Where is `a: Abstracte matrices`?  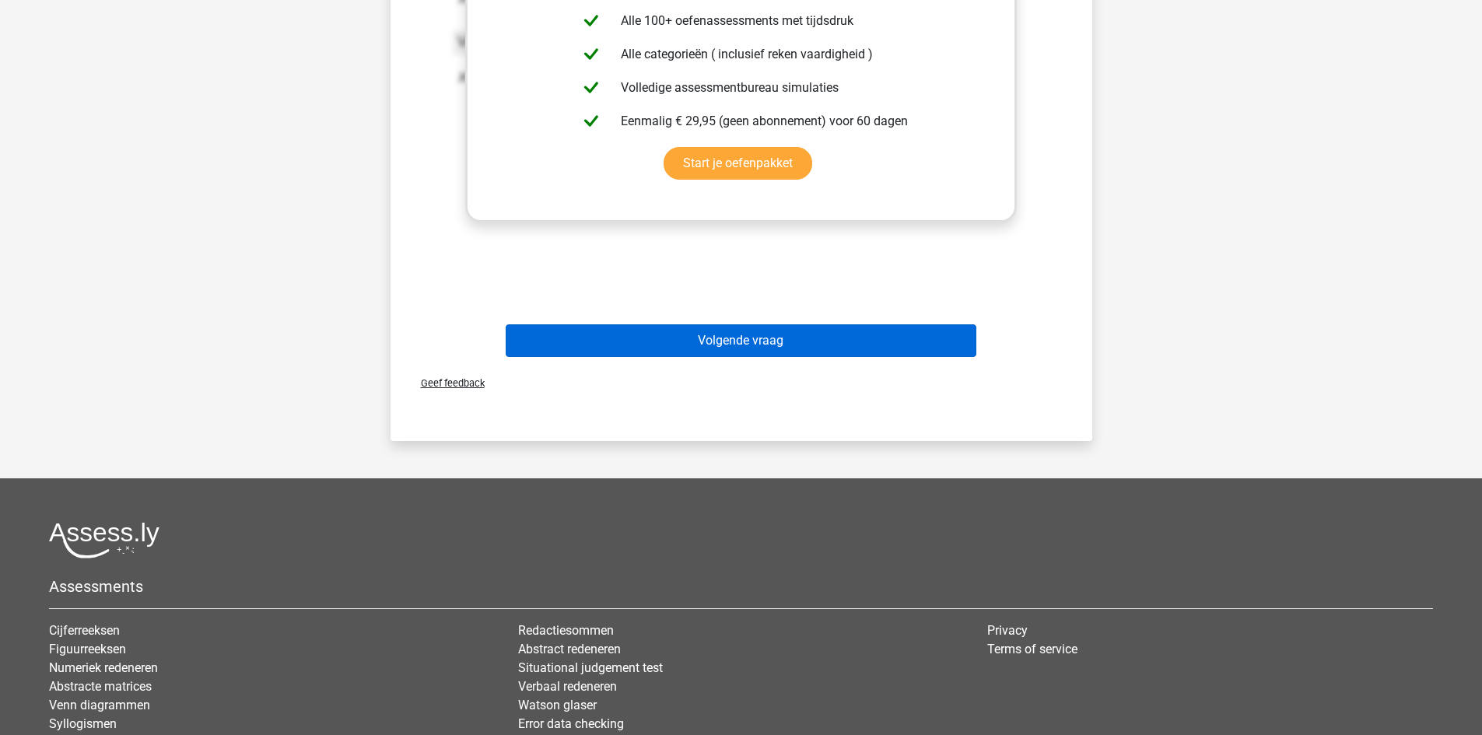 a: Abstracte matrices is located at coordinates (100, 686).